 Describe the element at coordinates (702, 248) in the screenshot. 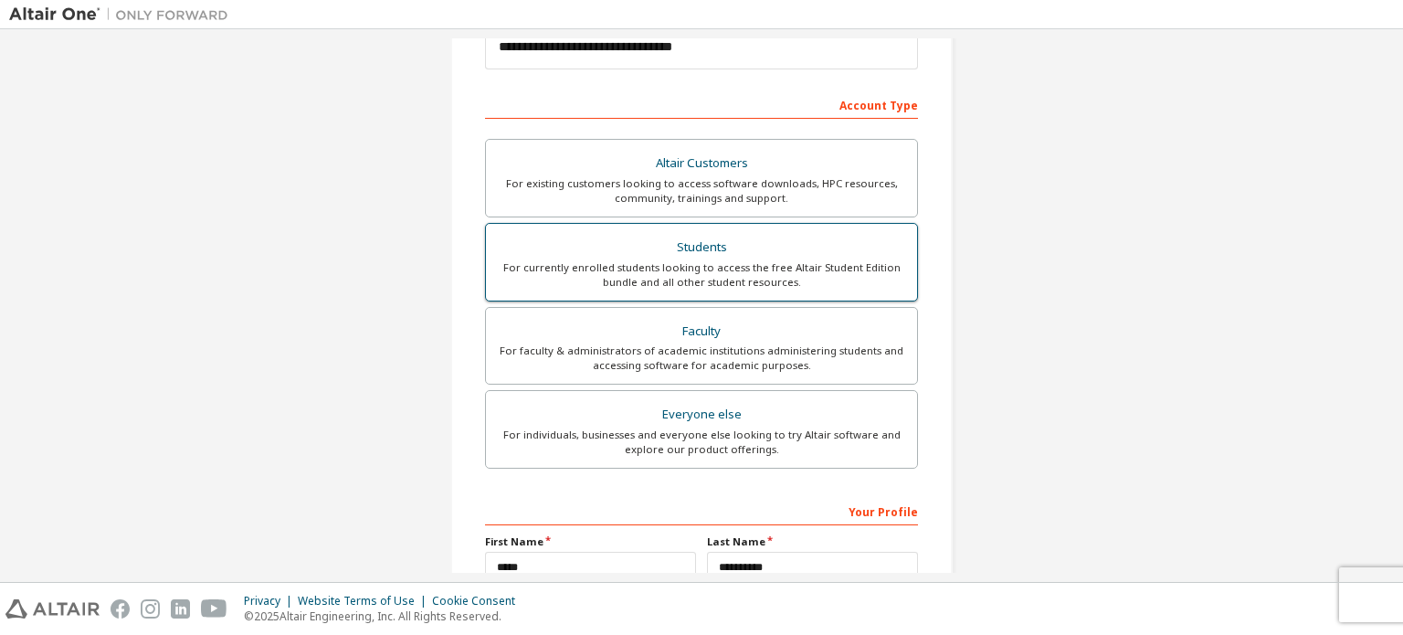

I see `div: Students` at that location.